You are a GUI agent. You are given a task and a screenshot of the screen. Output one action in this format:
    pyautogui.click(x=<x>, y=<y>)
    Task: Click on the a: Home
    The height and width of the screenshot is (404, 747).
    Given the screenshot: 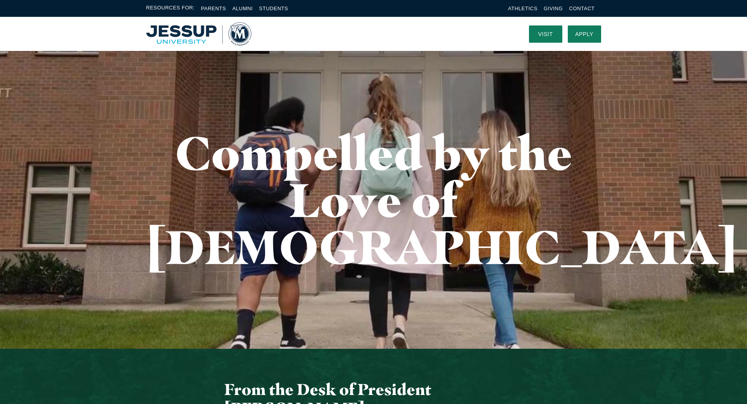 What is the action you would take?
    pyautogui.click(x=199, y=34)
    